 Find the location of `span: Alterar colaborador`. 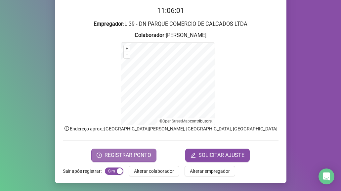

span: Alterar colaborador is located at coordinates (154, 171).